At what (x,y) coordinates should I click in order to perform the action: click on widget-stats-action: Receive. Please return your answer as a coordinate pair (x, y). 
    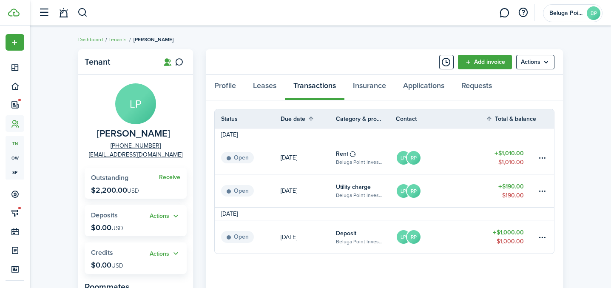
    Looking at the image, I should click on (170, 177).